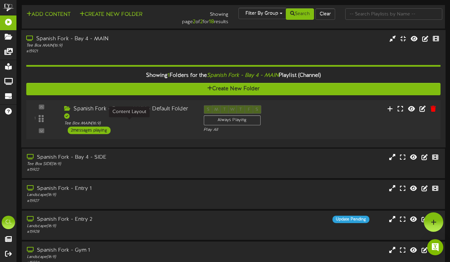 This screenshot has width=450, height=262. I want to click on div: Tee Box SIDE ( 16:9 ), so click(110, 164).